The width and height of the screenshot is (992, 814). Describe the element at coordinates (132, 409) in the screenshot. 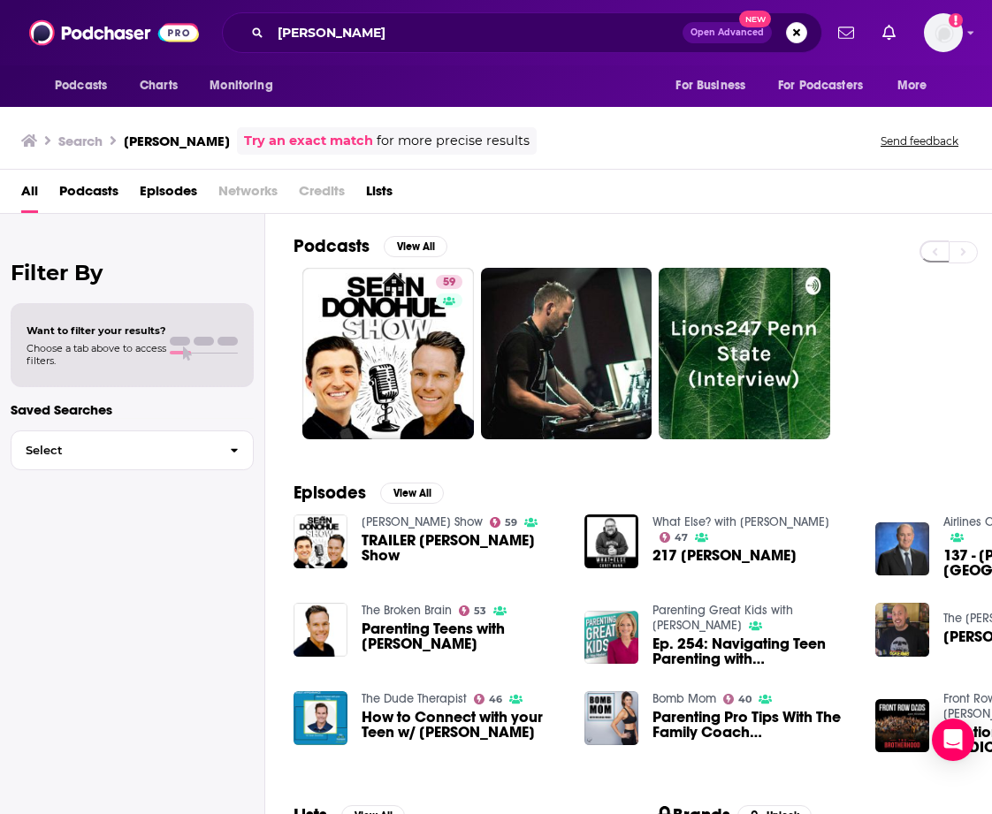

I see `p: Saved Searches` at that location.